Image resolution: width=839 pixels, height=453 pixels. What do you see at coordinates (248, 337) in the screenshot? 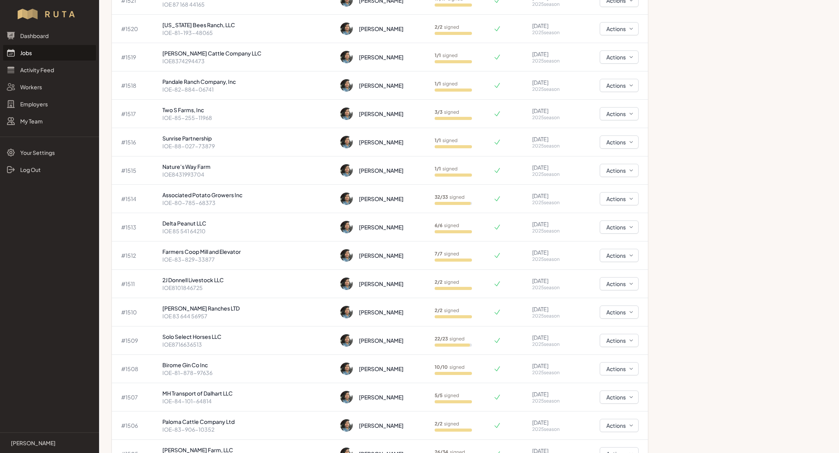
I see `p: Solo Select Horses LLC` at bounding box center [248, 337].